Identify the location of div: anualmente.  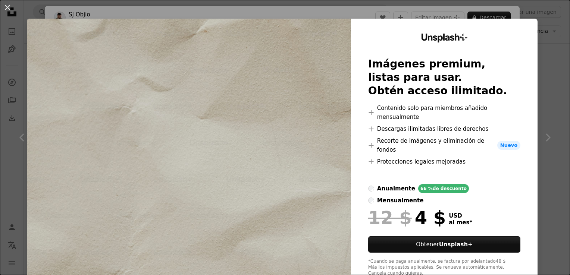
(396, 189).